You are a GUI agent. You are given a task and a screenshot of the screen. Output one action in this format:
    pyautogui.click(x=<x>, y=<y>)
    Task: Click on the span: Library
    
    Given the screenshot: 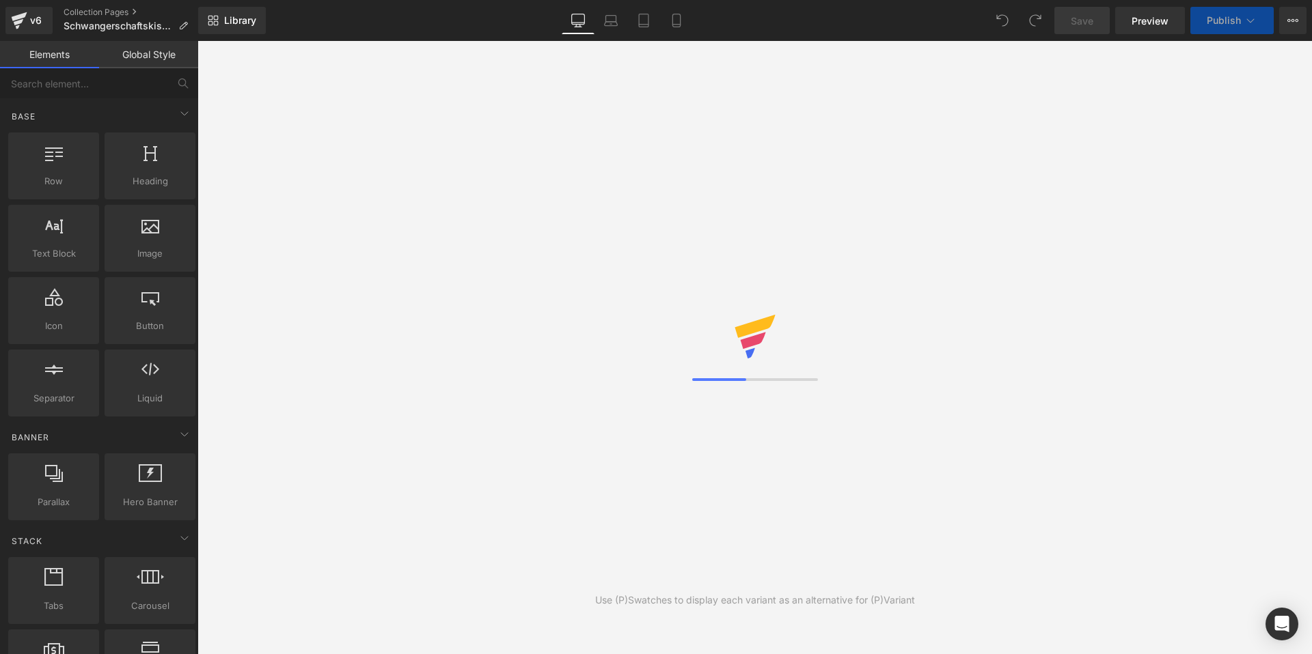 What is the action you would take?
    pyautogui.click(x=240, y=20)
    